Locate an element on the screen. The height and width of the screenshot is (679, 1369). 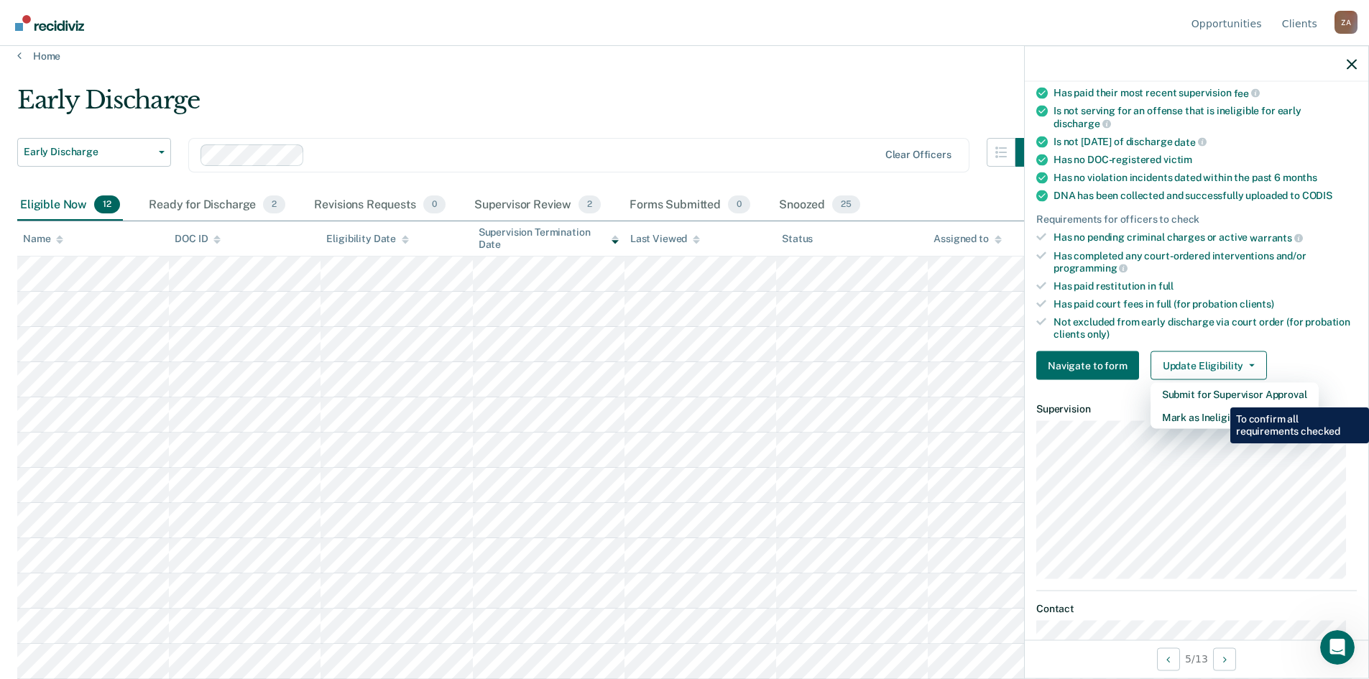
div: Snoozed is located at coordinates (819, 206).